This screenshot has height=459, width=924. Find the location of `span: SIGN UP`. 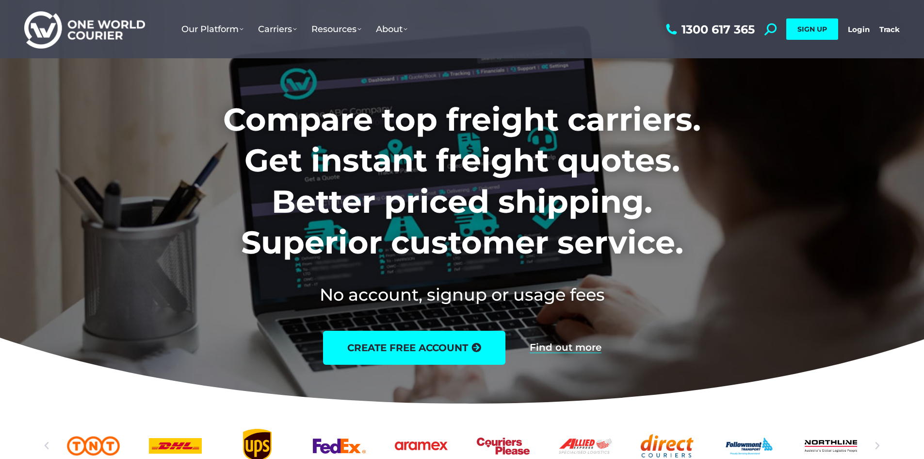

span: SIGN UP is located at coordinates (812, 29).